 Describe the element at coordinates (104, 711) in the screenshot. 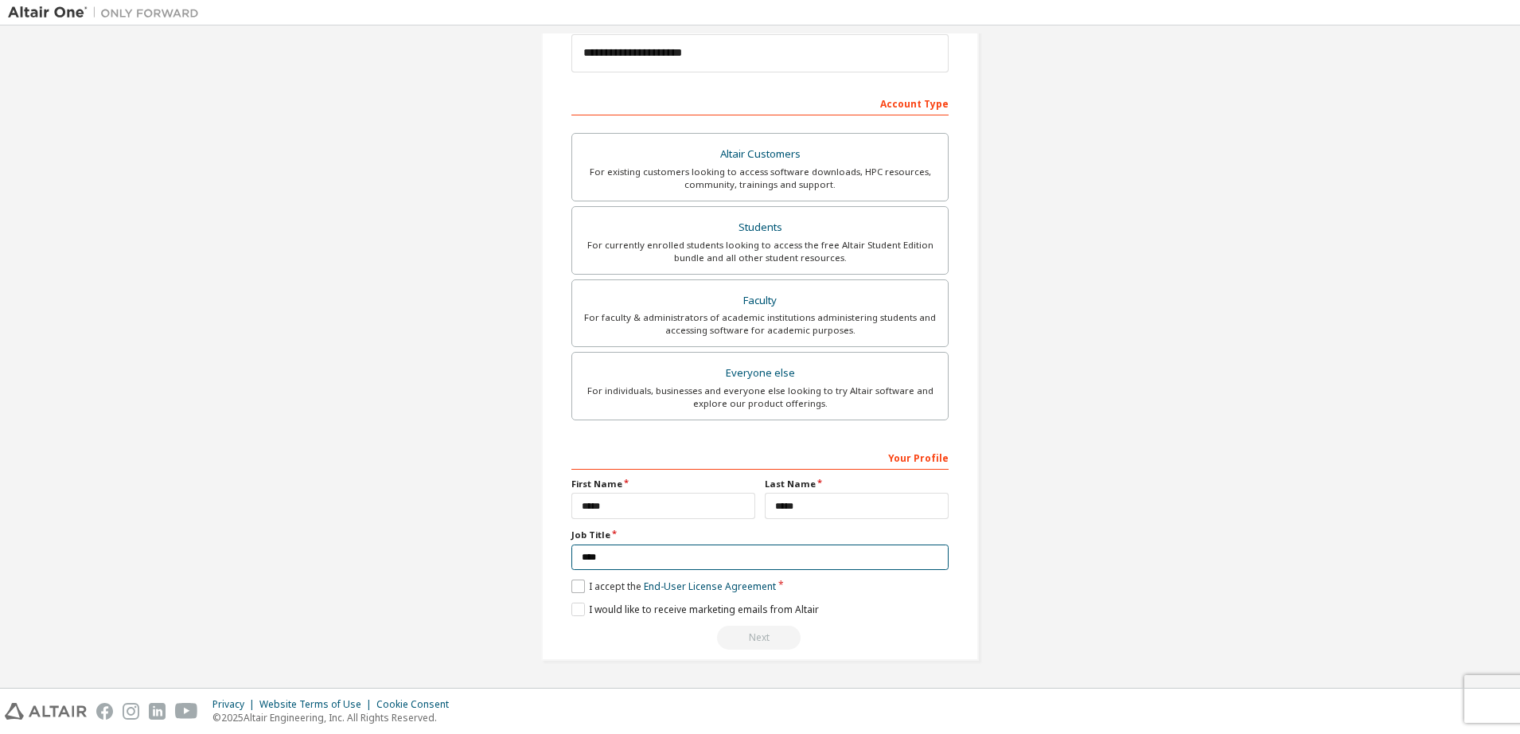

I see `img: facebook.svg` at that location.